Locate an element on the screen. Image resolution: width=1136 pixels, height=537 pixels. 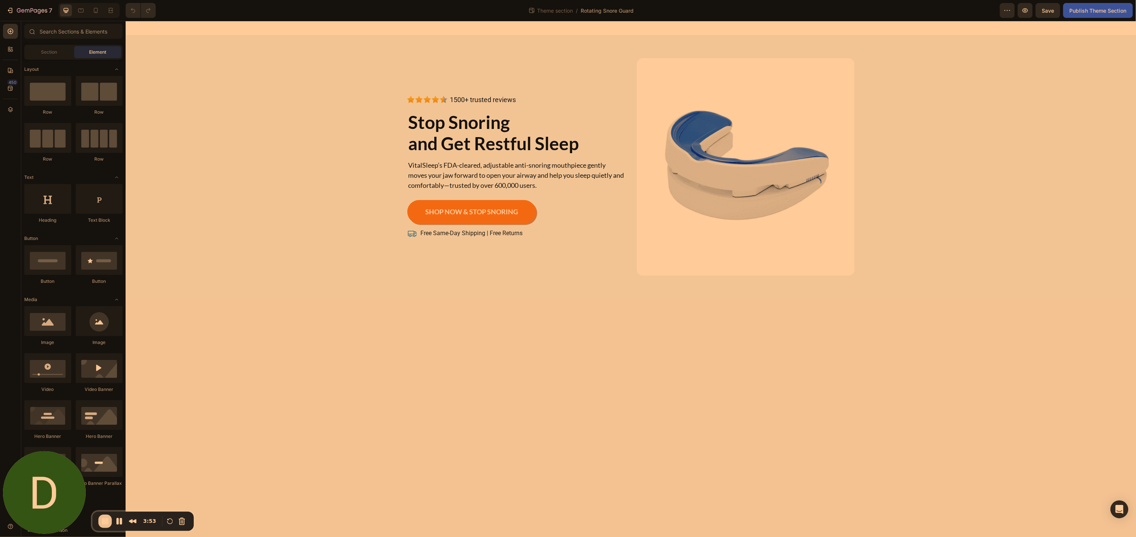
div: Open Intercom Messenger is located at coordinates (1119, 509).